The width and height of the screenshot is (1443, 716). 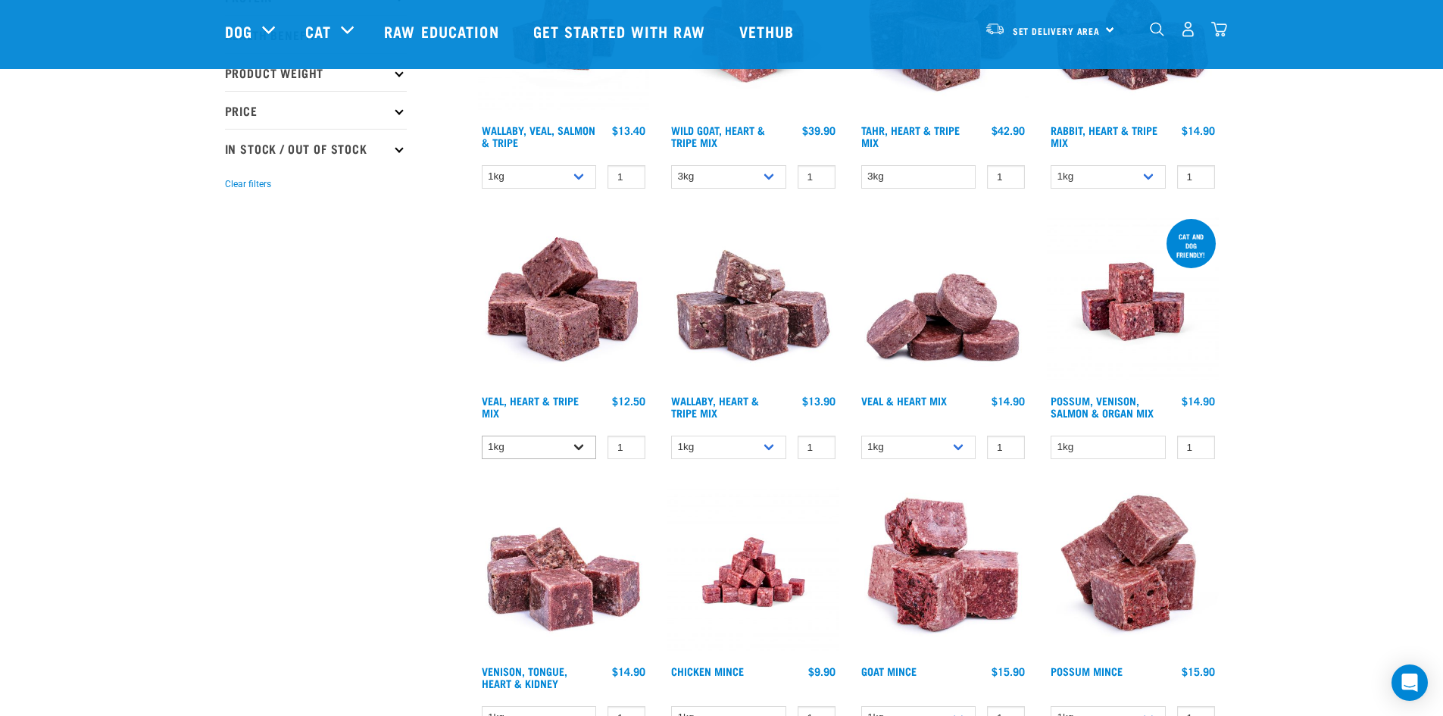 What do you see at coordinates (443, 31) in the screenshot?
I see `a: Raw Education` at bounding box center [443, 31].